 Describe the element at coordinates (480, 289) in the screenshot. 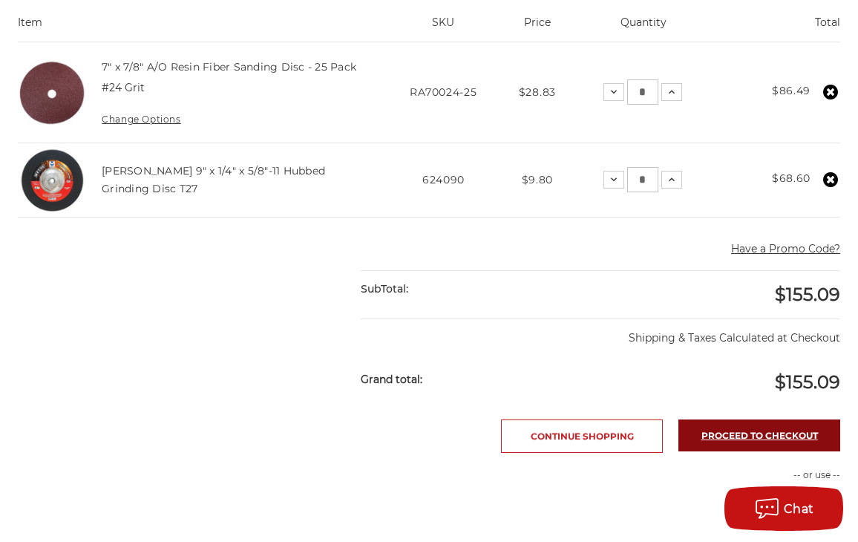

I see `div: SubTotal:` at that location.